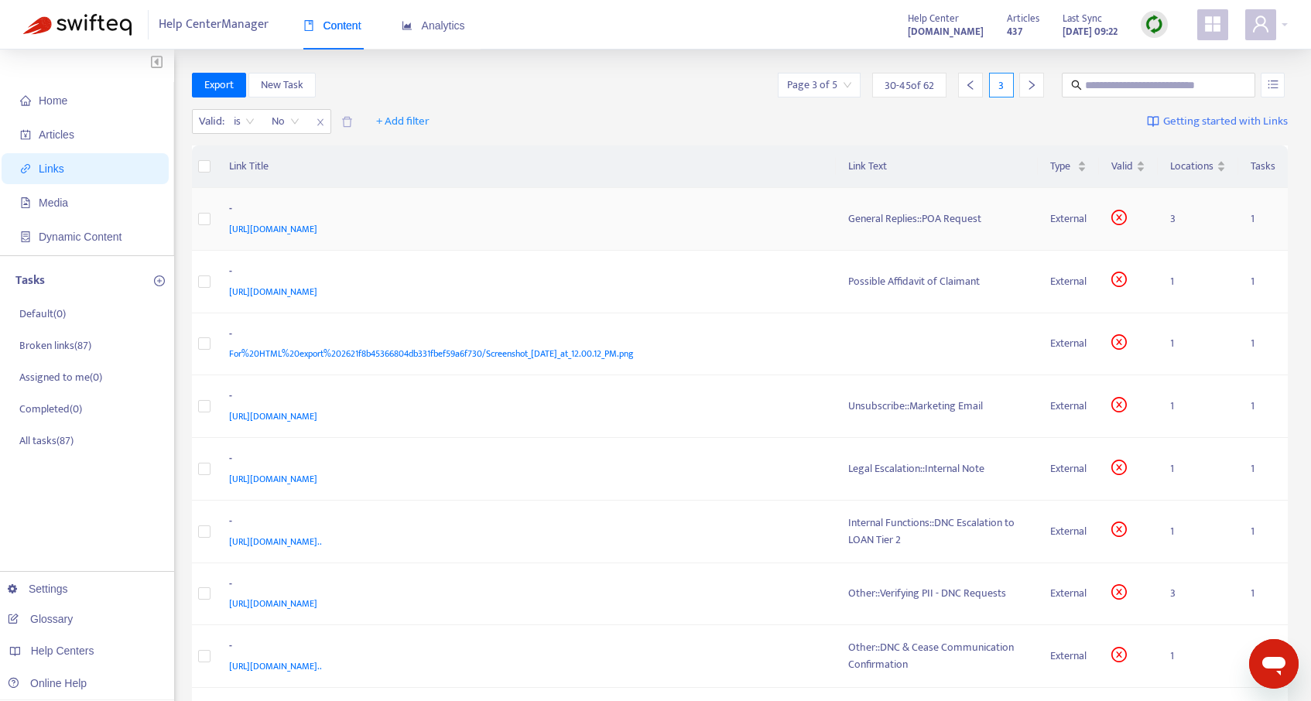  I want to click on span: Help Centers, so click(63, 651).